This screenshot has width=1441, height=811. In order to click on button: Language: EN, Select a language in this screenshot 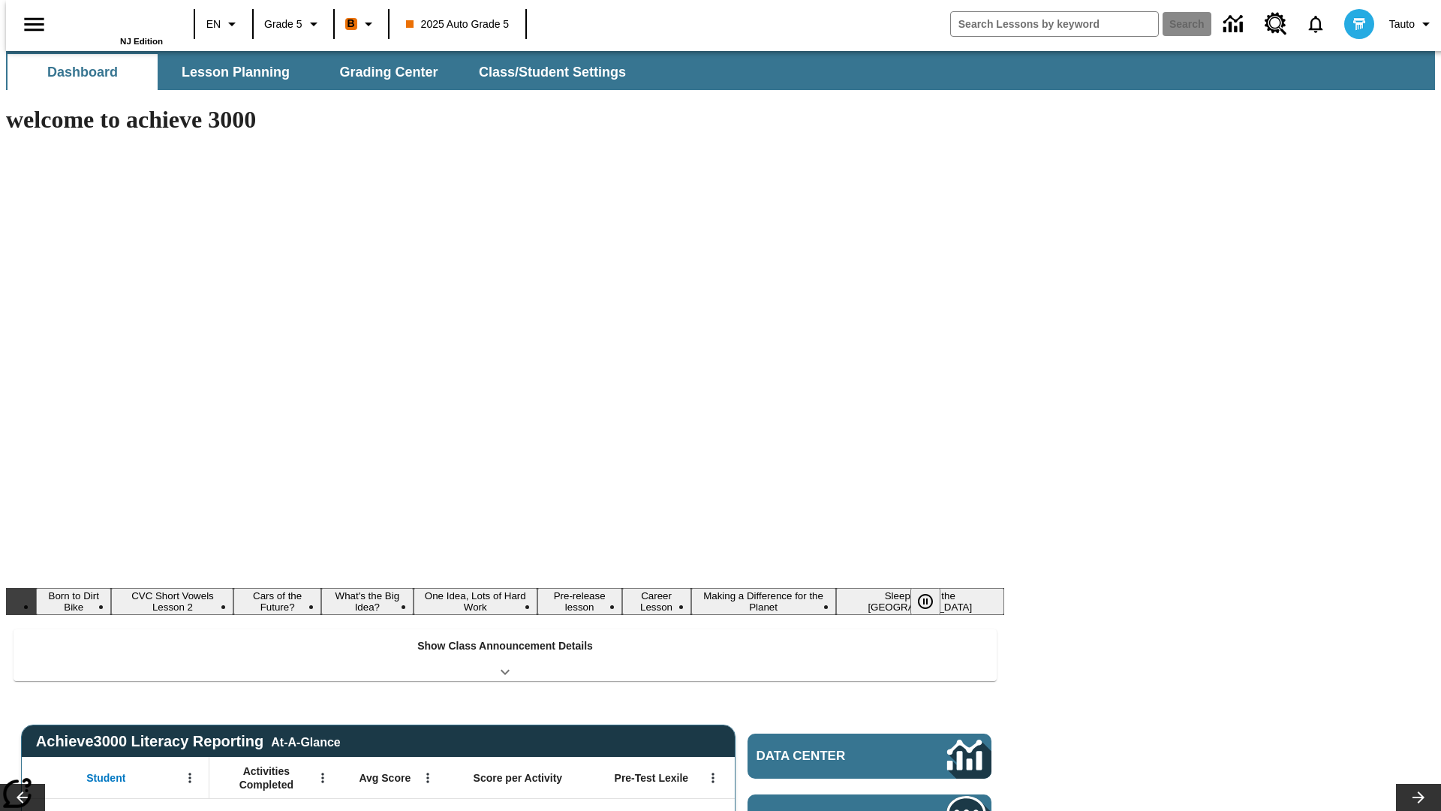, I will do `click(224, 24)`.